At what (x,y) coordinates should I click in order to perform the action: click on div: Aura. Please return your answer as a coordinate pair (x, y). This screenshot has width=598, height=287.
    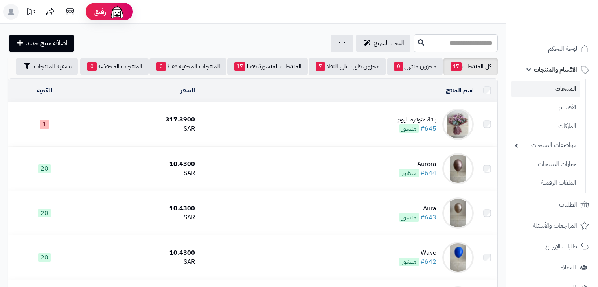
    Looking at the image, I should click on (418, 208).